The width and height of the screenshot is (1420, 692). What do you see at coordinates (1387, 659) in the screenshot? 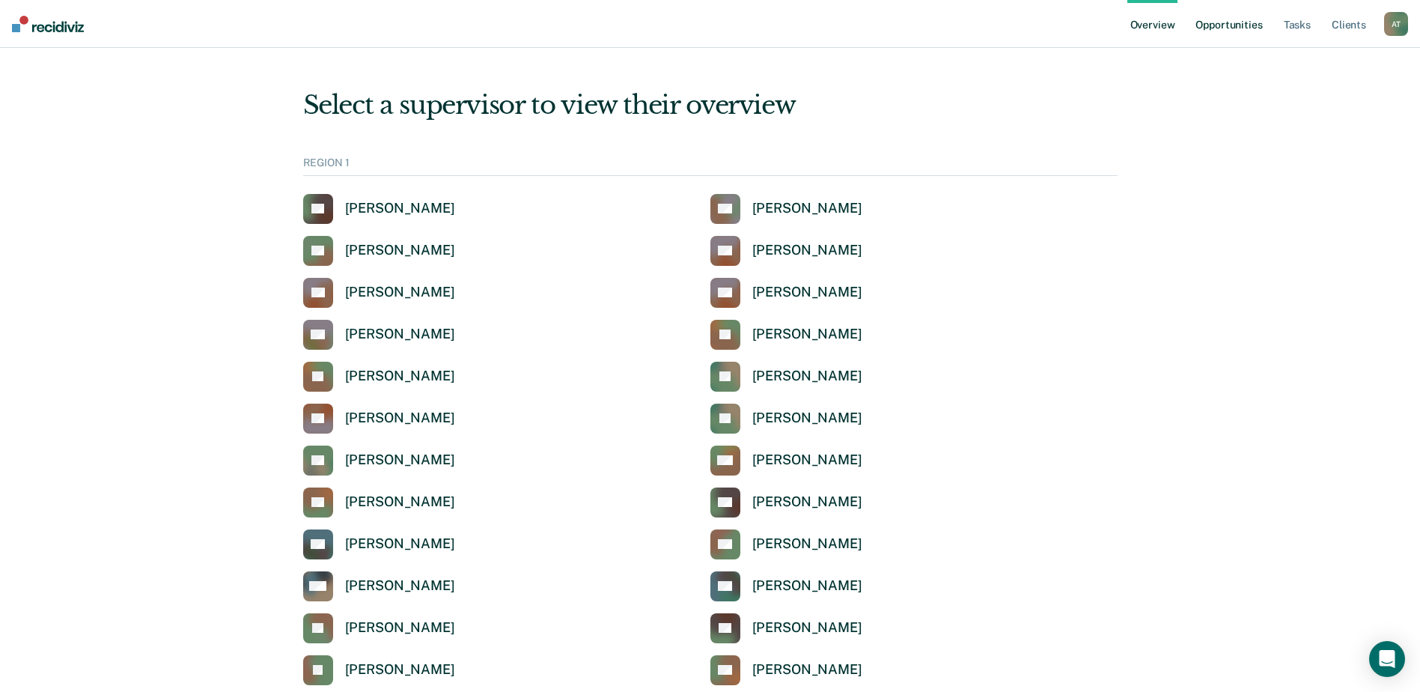
I see `div: Open Intercom Messenger` at bounding box center [1387, 659].